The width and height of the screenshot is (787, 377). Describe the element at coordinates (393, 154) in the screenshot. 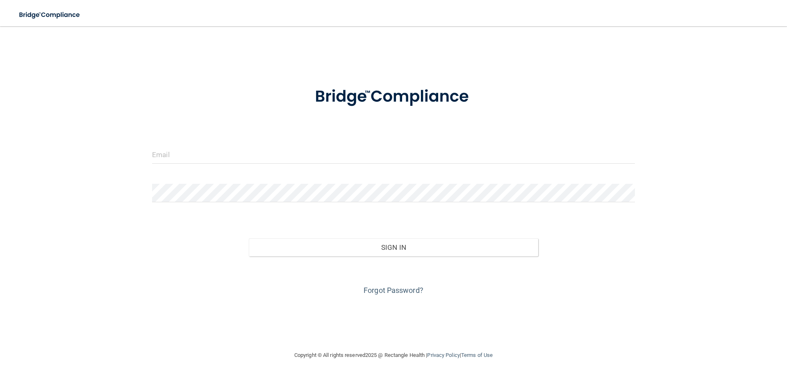

I see `input: Email` at that location.